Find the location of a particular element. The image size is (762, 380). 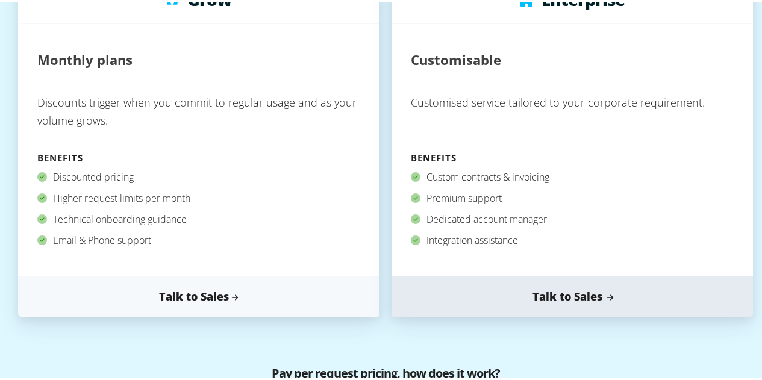

p: Customised service tailored to your corporate requirement. is located at coordinates (572, 116).